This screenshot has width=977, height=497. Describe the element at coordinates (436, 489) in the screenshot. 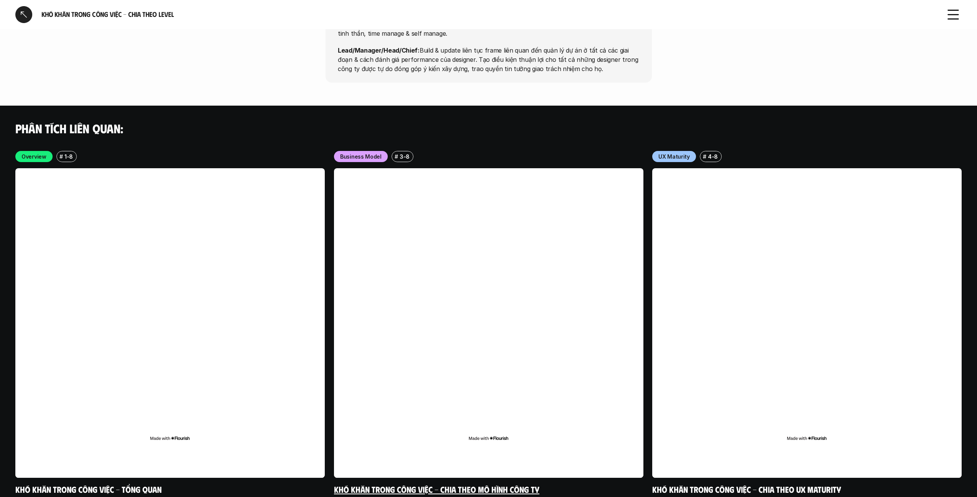

I see `a: Khó khăn trong công việc - Chia theo mô hình công ty` at that location.